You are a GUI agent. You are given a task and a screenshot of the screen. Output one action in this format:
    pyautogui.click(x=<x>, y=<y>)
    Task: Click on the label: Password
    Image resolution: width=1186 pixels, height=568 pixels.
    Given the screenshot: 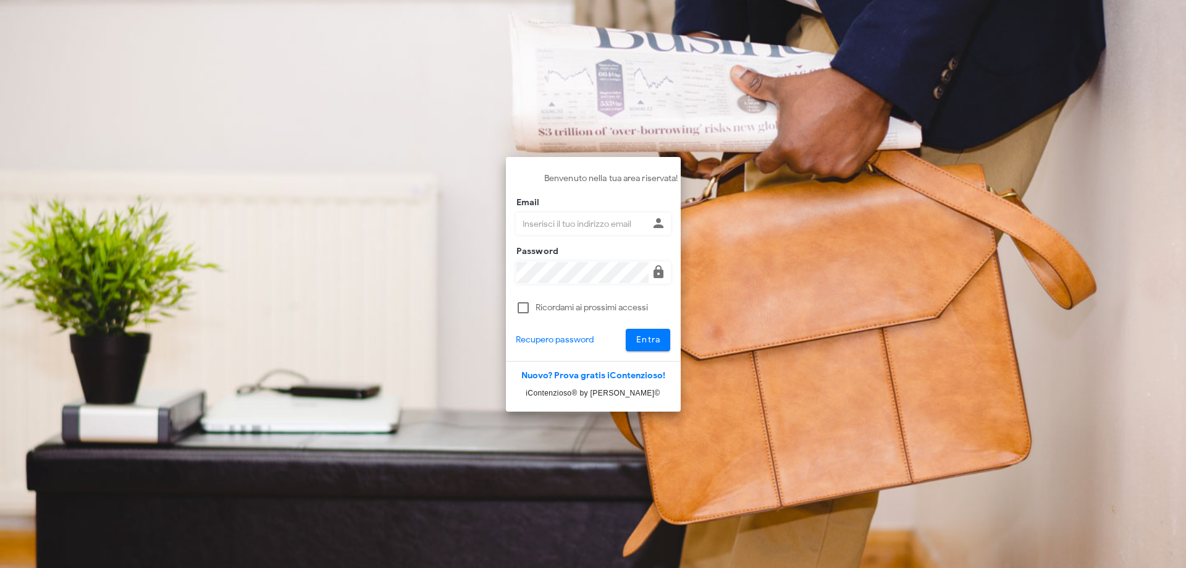 What is the action you would take?
    pyautogui.click(x=535, y=251)
    